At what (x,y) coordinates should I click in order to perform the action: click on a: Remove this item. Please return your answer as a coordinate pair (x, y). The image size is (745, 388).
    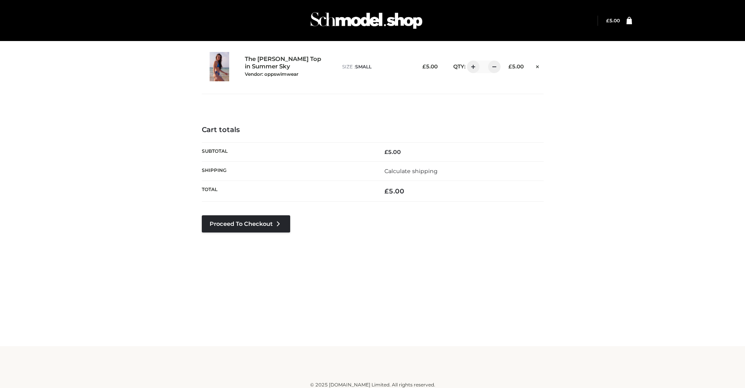
    Looking at the image, I should click on (537, 66).